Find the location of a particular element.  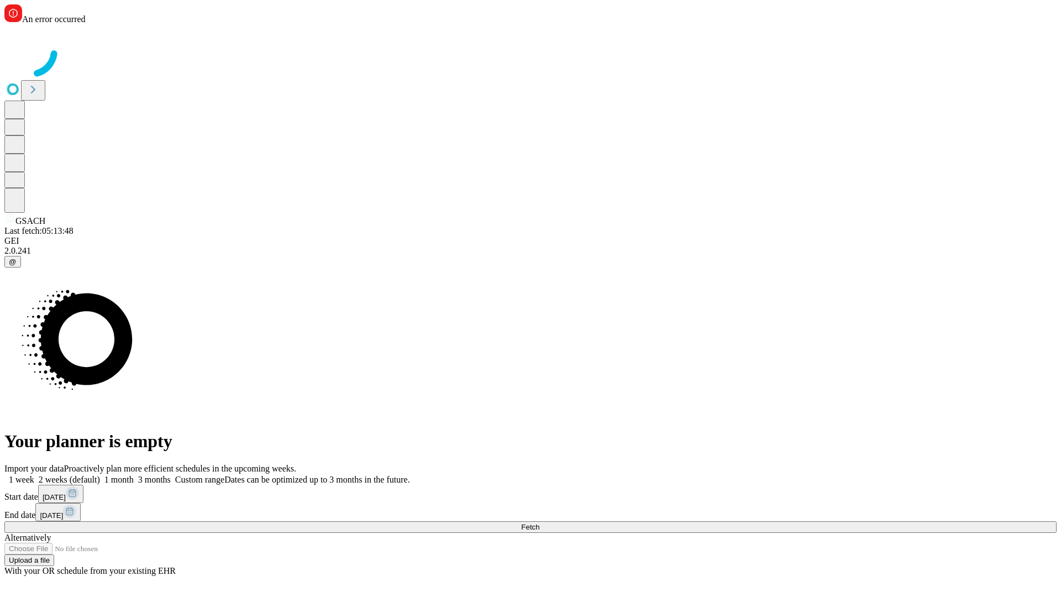

span: 1 week is located at coordinates (22, 479).